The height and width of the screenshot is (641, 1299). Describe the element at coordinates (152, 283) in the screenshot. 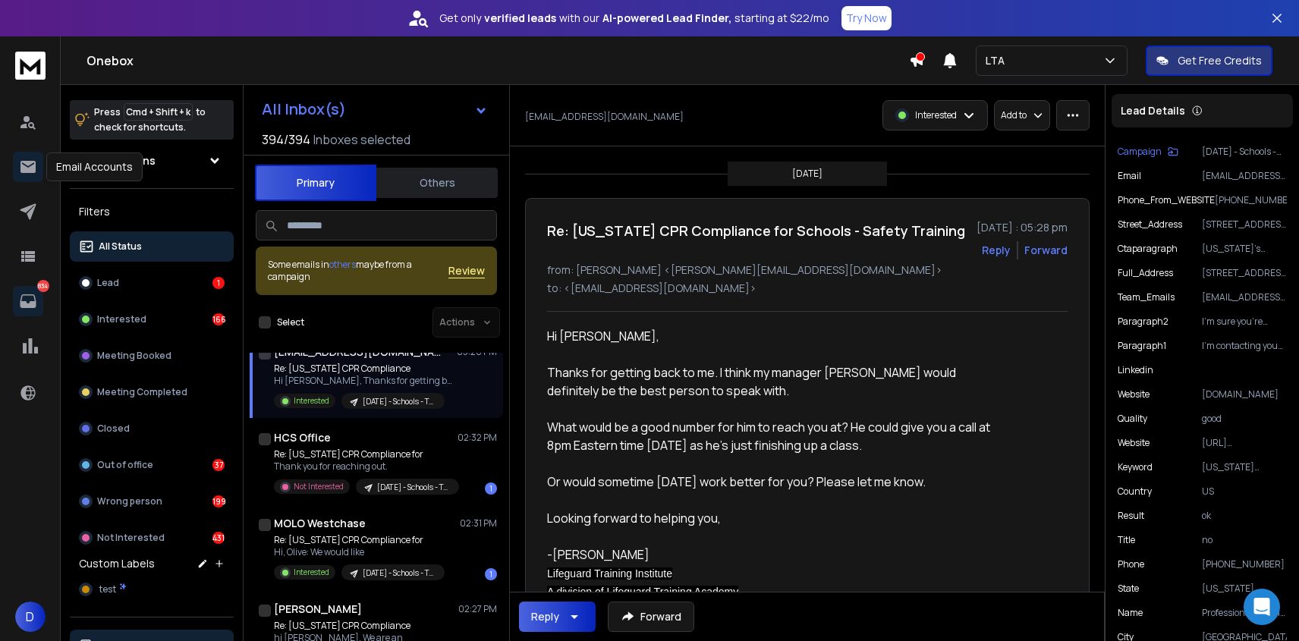

I see `button: Lead1` at that location.